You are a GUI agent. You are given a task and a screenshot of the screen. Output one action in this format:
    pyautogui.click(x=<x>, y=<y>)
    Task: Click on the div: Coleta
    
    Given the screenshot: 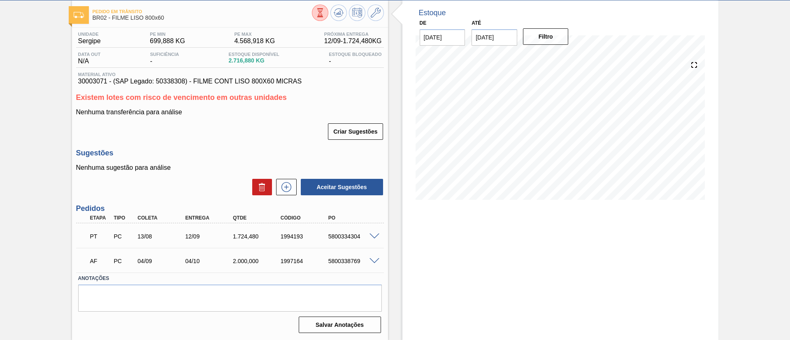 What is the action you would take?
    pyautogui.click(x=162, y=218)
    